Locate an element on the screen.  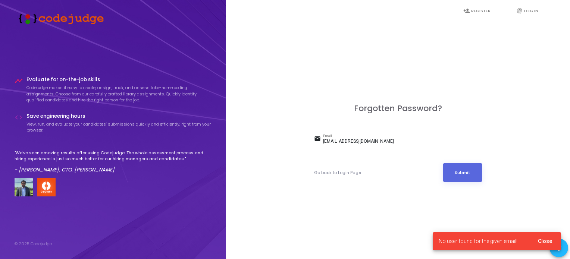
i: timeline is located at coordinates (19, 81).